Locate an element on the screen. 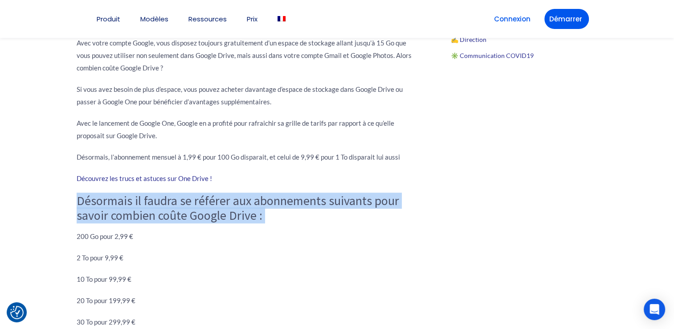 The height and width of the screenshot is (329, 674). p: 30 To pour 299,99 € is located at coordinates (248, 322).